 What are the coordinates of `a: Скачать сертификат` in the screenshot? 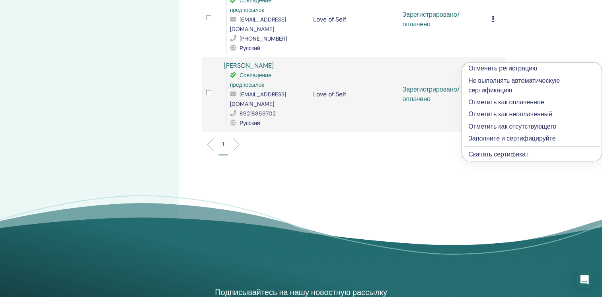 It's located at (498, 154).